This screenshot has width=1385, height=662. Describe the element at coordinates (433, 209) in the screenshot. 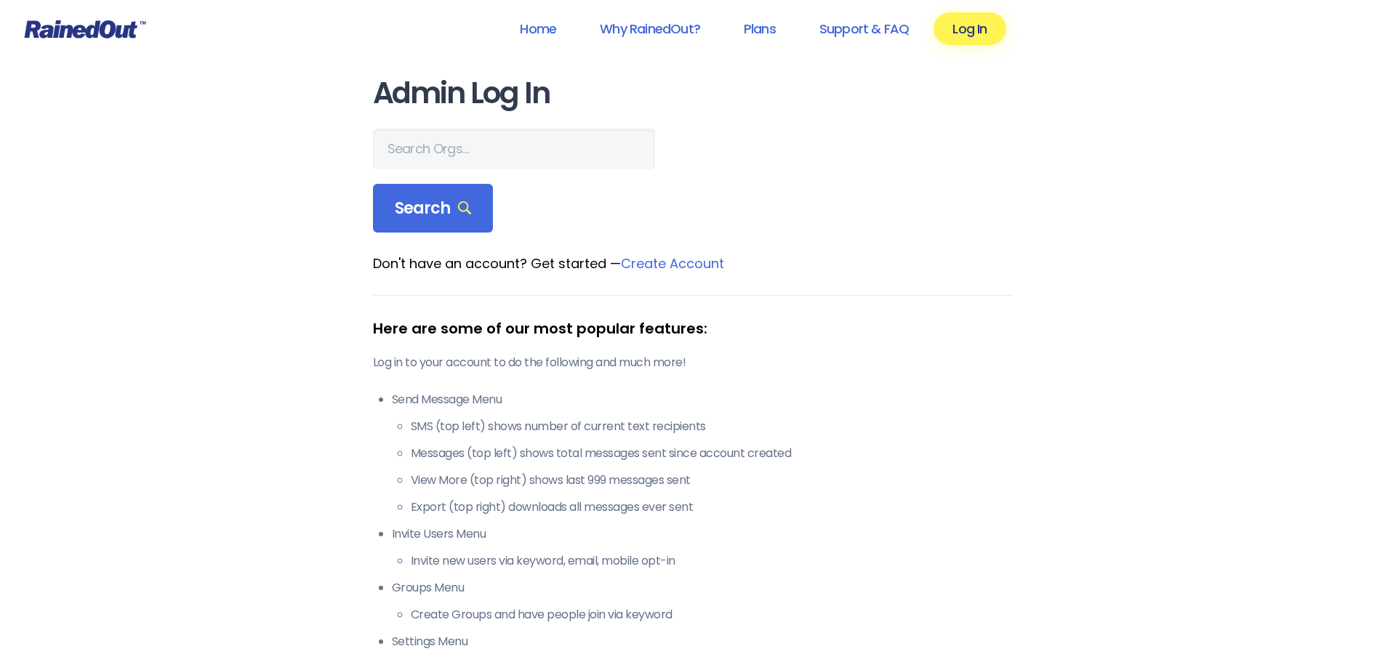

I see `div: Search` at that location.